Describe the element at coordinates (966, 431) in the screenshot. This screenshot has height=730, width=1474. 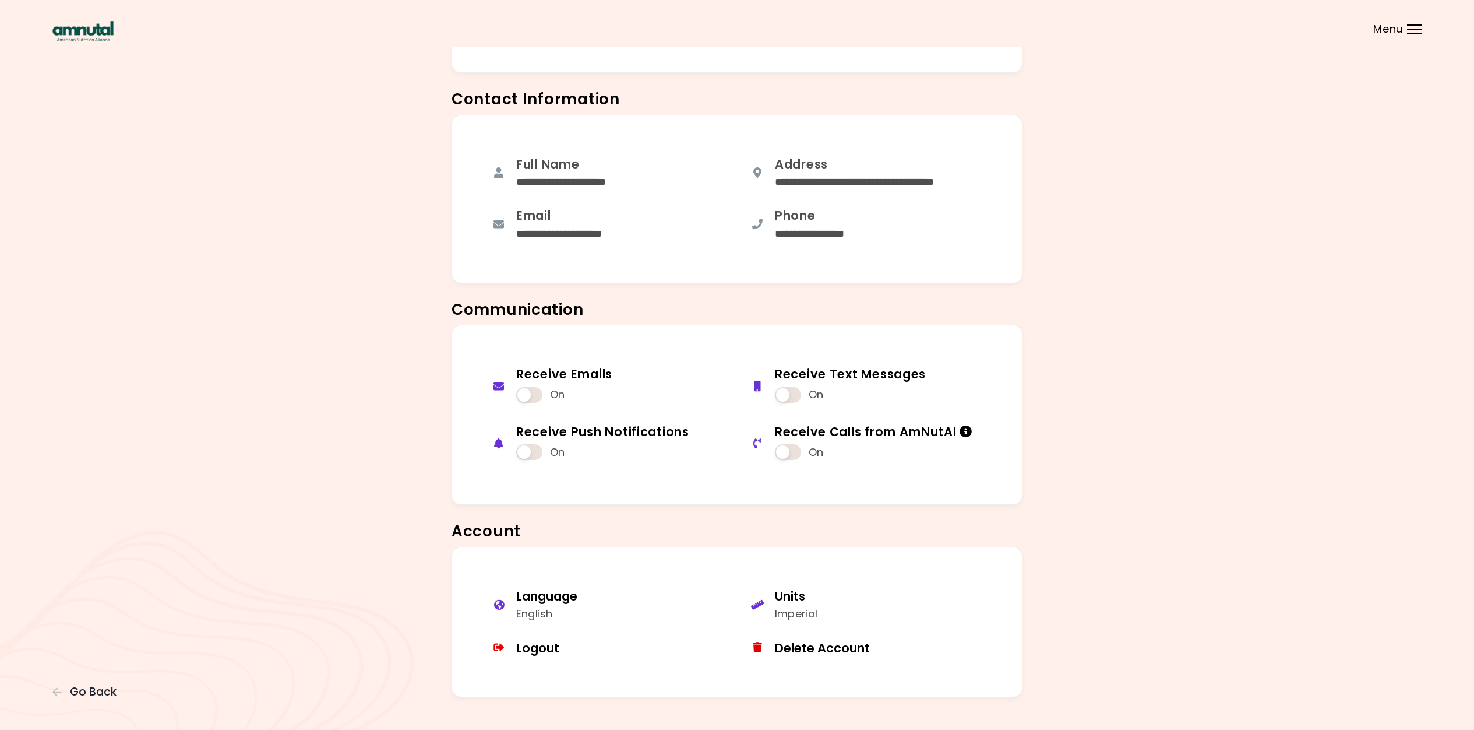
I see `i: Info` at that location.